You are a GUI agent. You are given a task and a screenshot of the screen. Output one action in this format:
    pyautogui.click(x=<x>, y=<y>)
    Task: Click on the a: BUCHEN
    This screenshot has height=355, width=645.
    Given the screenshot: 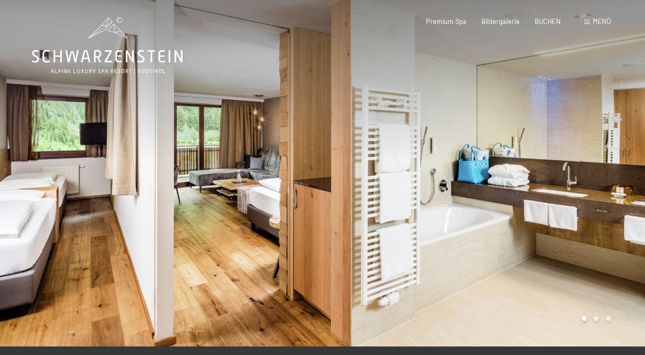 What is the action you would take?
    pyautogui.click(x=548, y=21)
    